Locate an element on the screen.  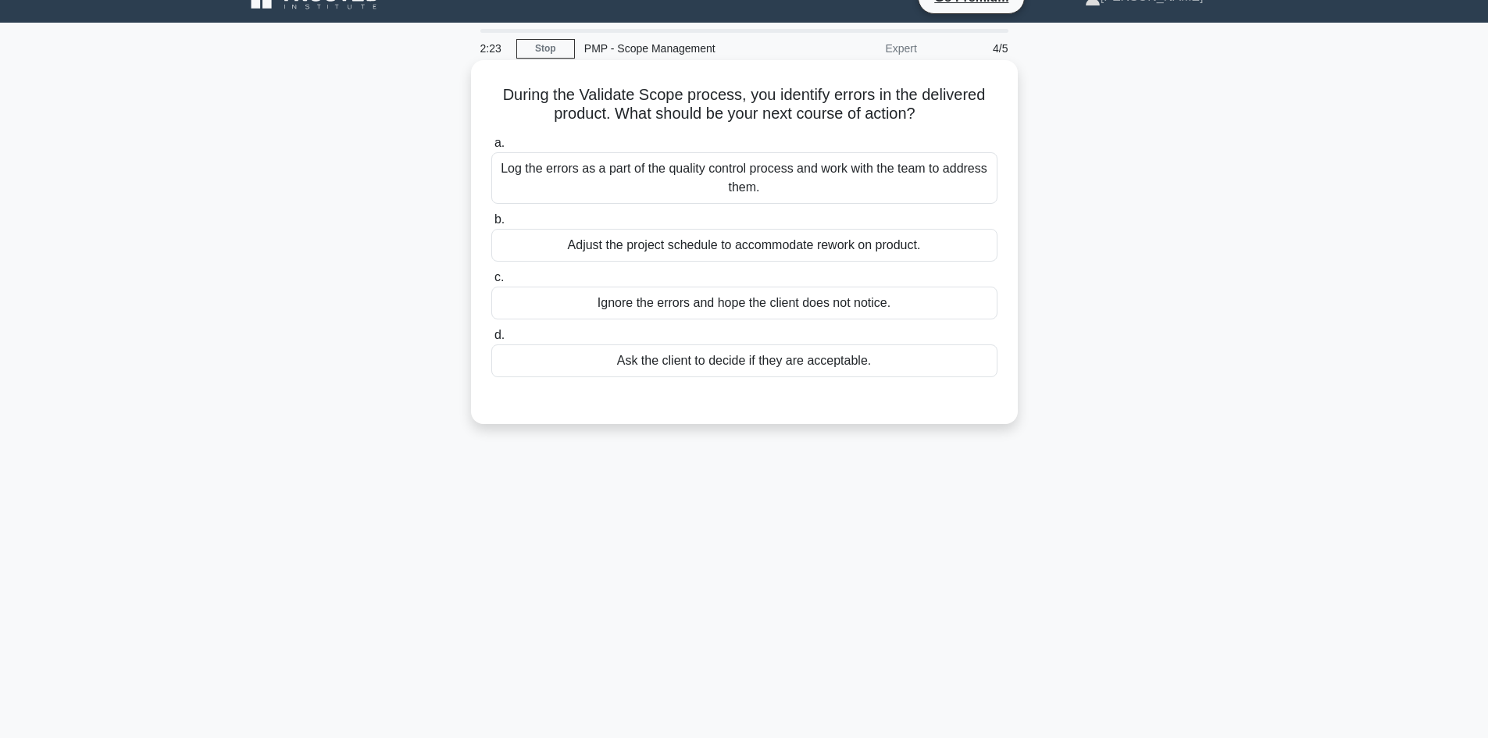
span: b. is located at coordinates (499, 219).